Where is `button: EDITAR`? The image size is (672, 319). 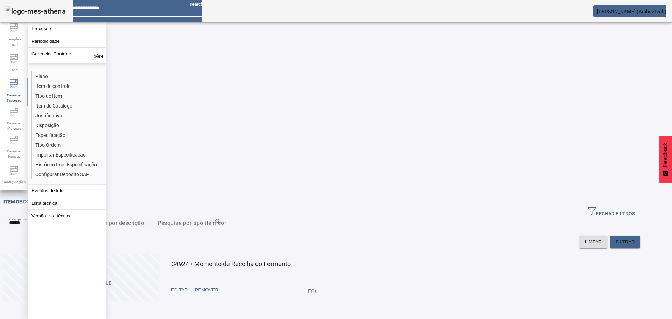 button: EDITAR is located at coordinates (179, 290).